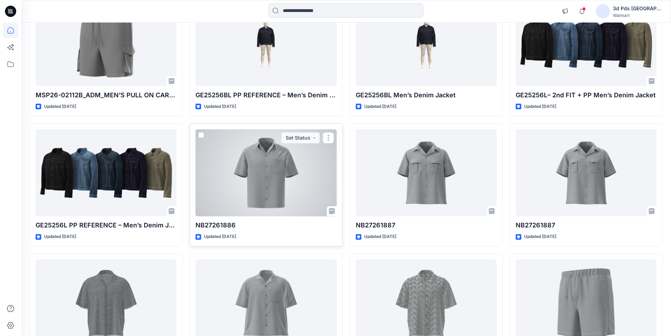 Image resolution: width=671 pixels, height=336 pixels. Describe the element at coordinates (426, 95) in the screenshot. I see `p: GE25256BL Men’s Denim Jacket` at that location.